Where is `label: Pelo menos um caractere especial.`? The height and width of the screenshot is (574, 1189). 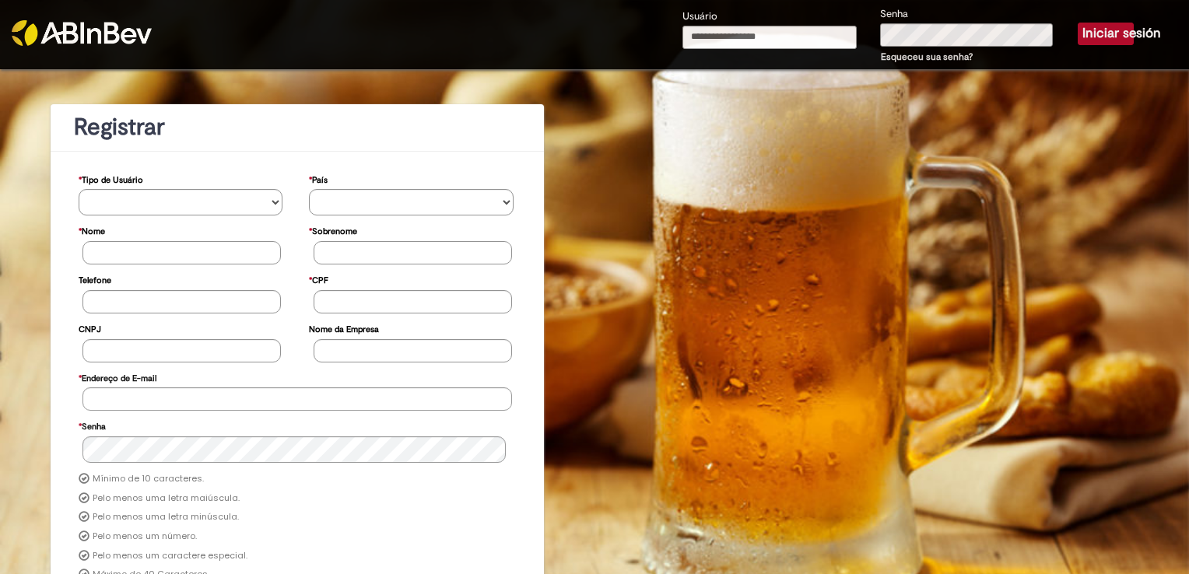
label: Pelo menos um caractere especial. is located at coordinates (170, 556).